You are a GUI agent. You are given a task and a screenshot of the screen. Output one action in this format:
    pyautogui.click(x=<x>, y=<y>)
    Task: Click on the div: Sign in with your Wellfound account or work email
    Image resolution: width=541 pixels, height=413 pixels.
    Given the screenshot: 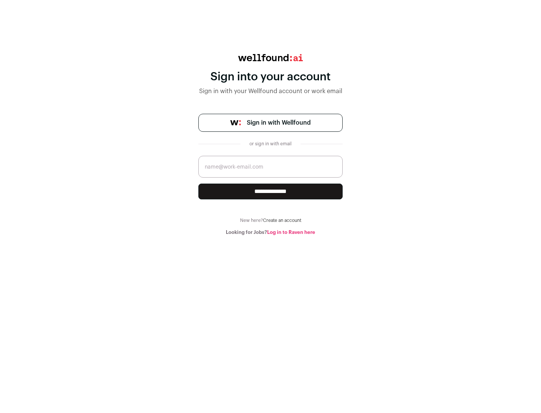 What is the action you would take?
    pyautogui.click(x=270, y=91)
    